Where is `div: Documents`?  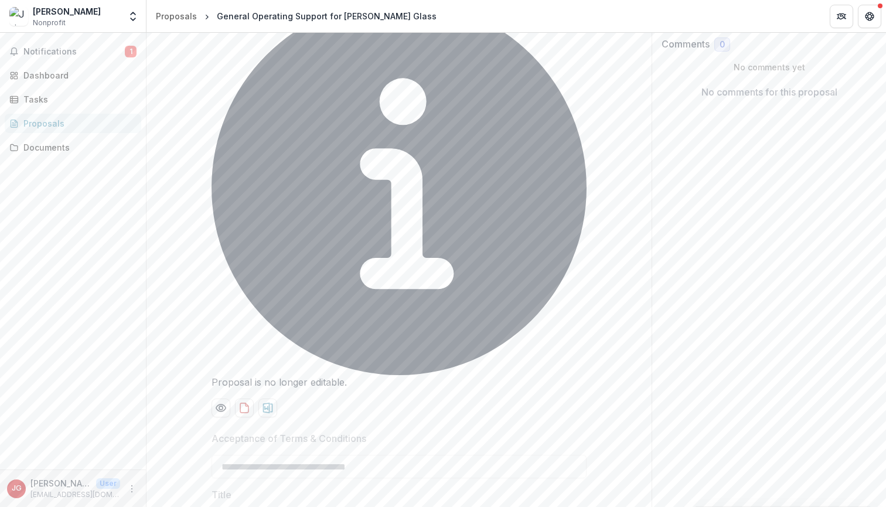 div: Documents is located at coordinates (77, 147).